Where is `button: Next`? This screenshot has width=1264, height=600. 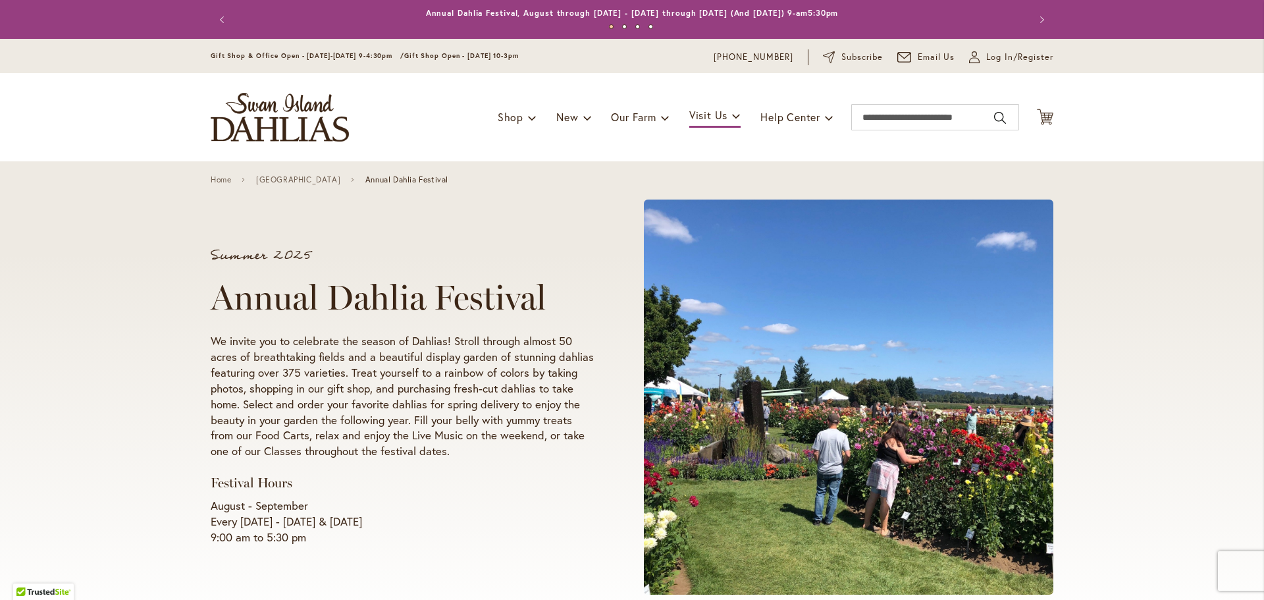 button: Next is located at coordinates (1040, 20).